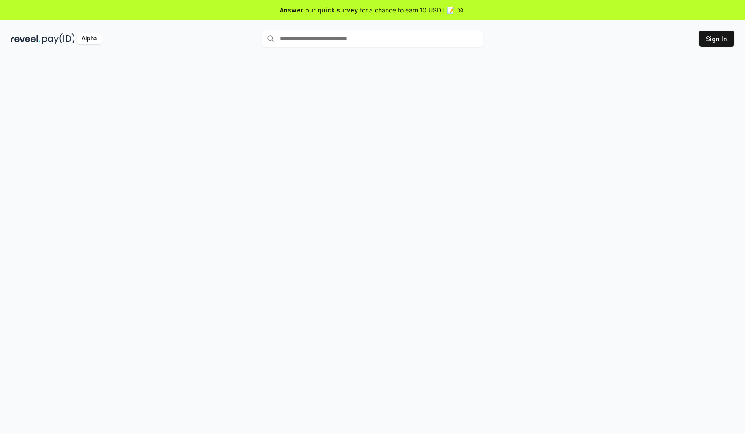  Describe the element at coordinates (25, 39) in the screenshot. I see `img: reveel_dark` at that location.